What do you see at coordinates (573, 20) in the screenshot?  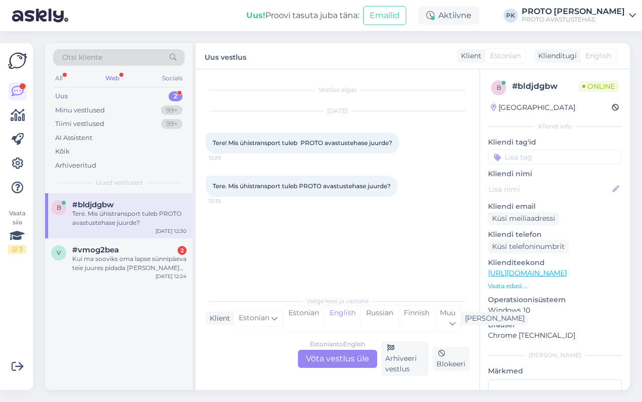 I see `div: PROTO AVASTUSTEHAS` at bounding box center [573, 20].